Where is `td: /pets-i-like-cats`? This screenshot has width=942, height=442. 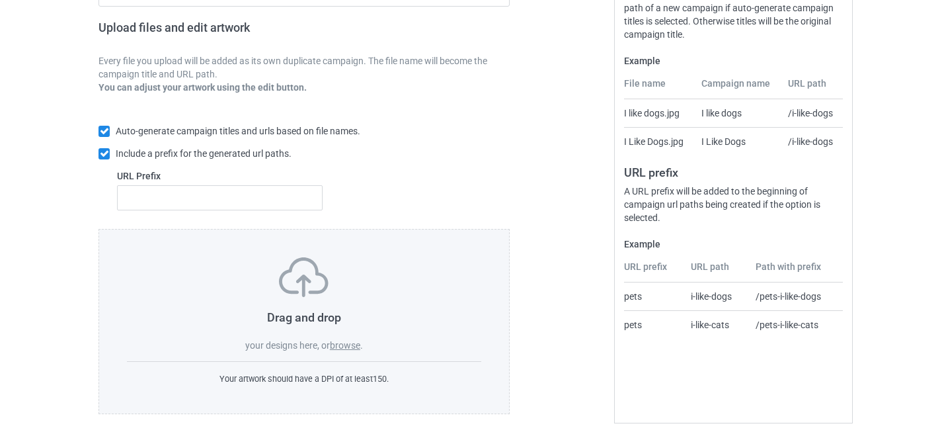 td: /pets-i-like-cats is located at coordinates (795, 324).